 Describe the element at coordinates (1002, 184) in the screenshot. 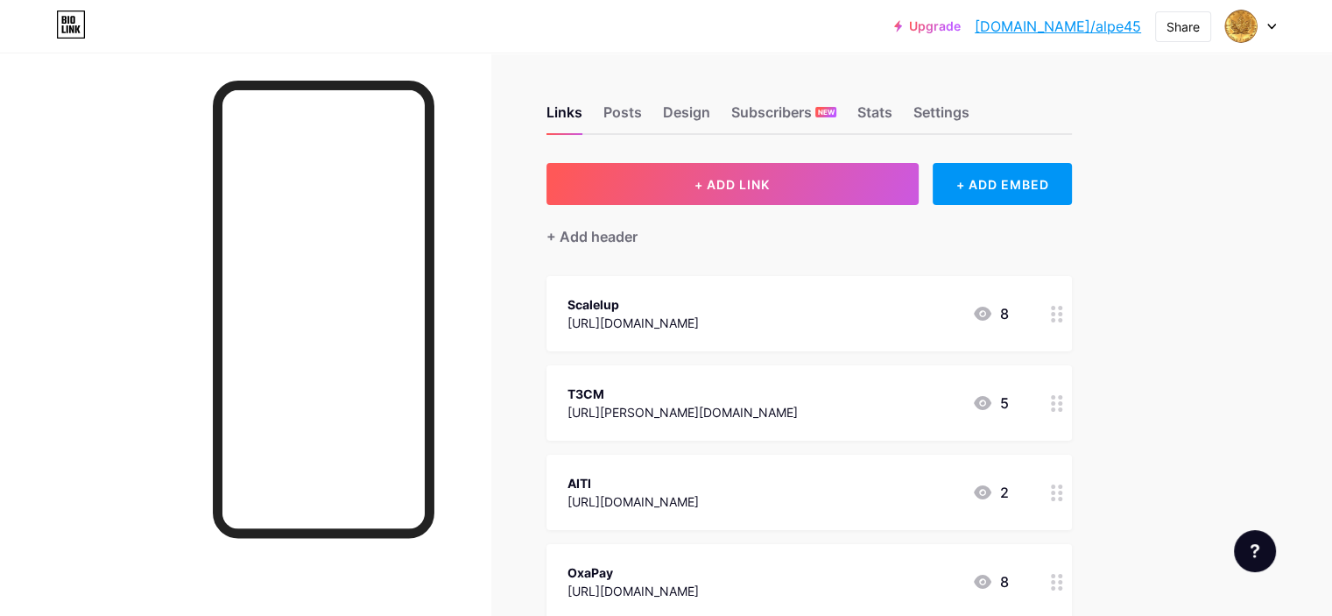

I see `div: + ADD EMBED` at that location.